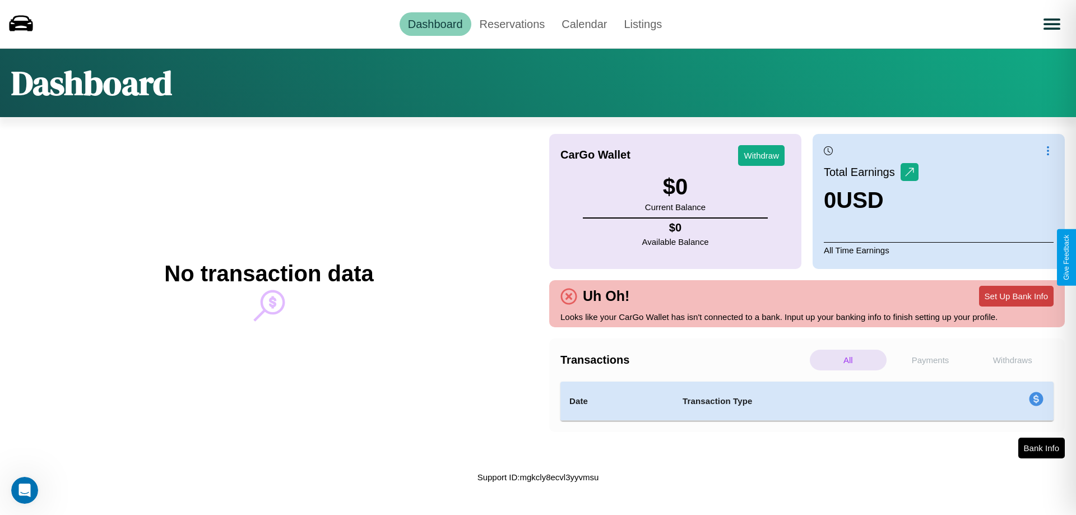  Describe the element at coordinates (512, 24) in the screenshot. I see `a: Reservations` at that location.